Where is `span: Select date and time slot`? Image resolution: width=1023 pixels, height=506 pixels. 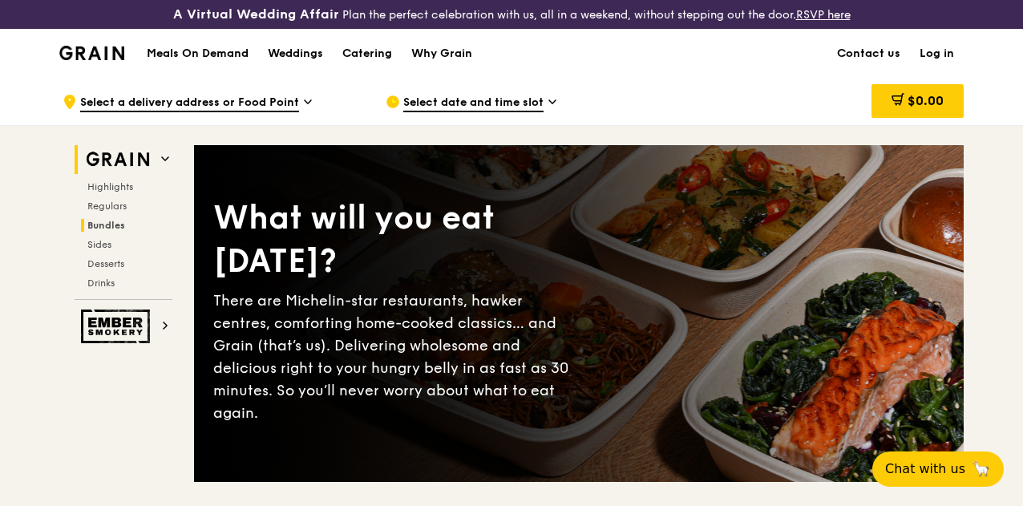 span: Select date and time slot is located at coordinates (473, 103).